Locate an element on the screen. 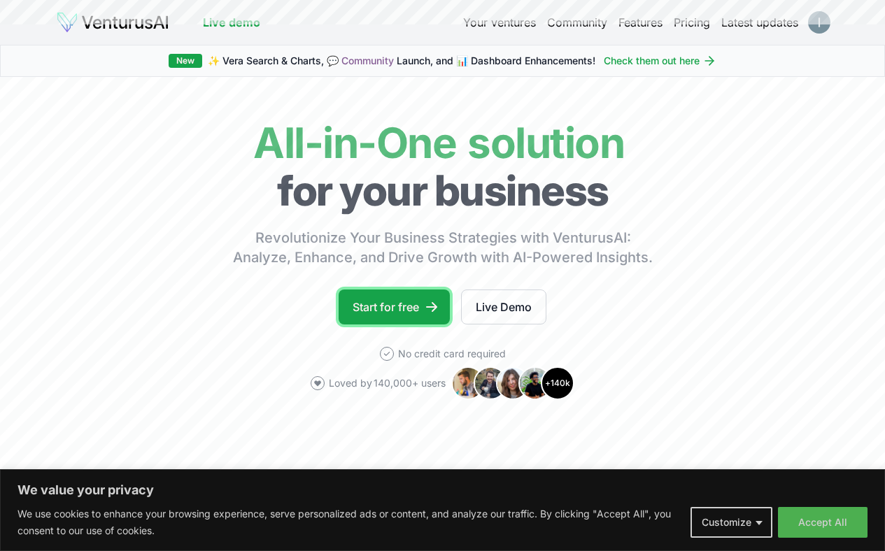  p: We use cookies to enhance your browsing experience, serve personalized ads or content, and analyz... is located at coordinates (348, 523).